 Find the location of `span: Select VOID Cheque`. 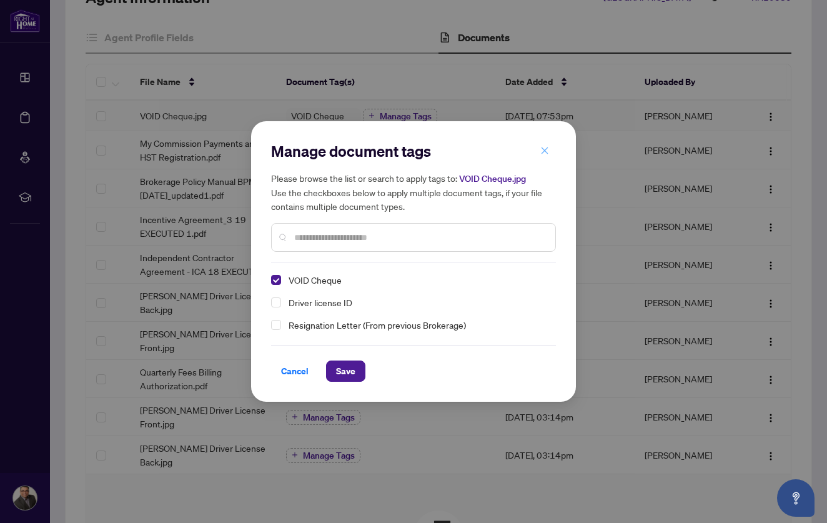

span: Select VOID Cheque is located at coordinates (276, 280).